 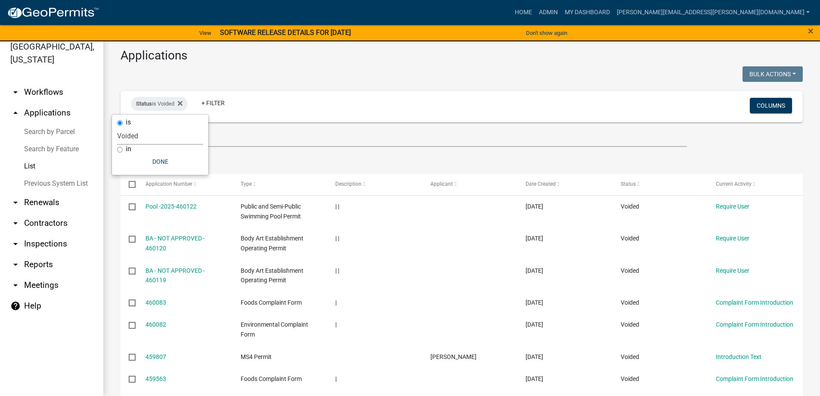 I want to click on a: 460082, so click(x=156, y=324).